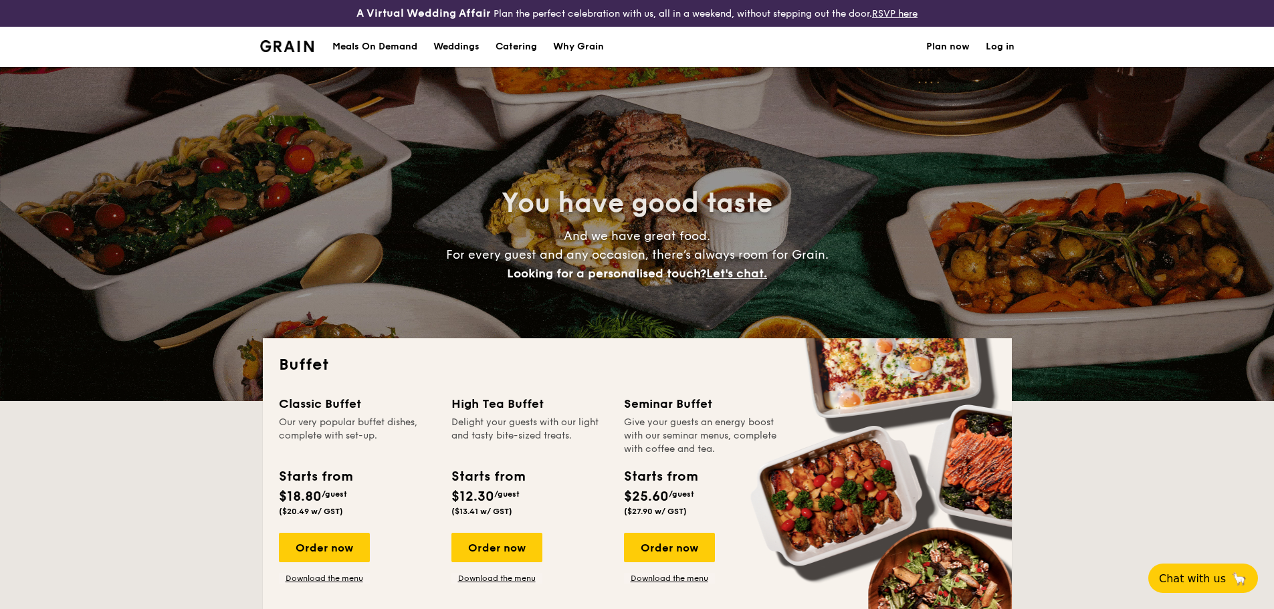 The image size is (1274, 609). I want to click on span: Chat with us, so click(1192, 578).